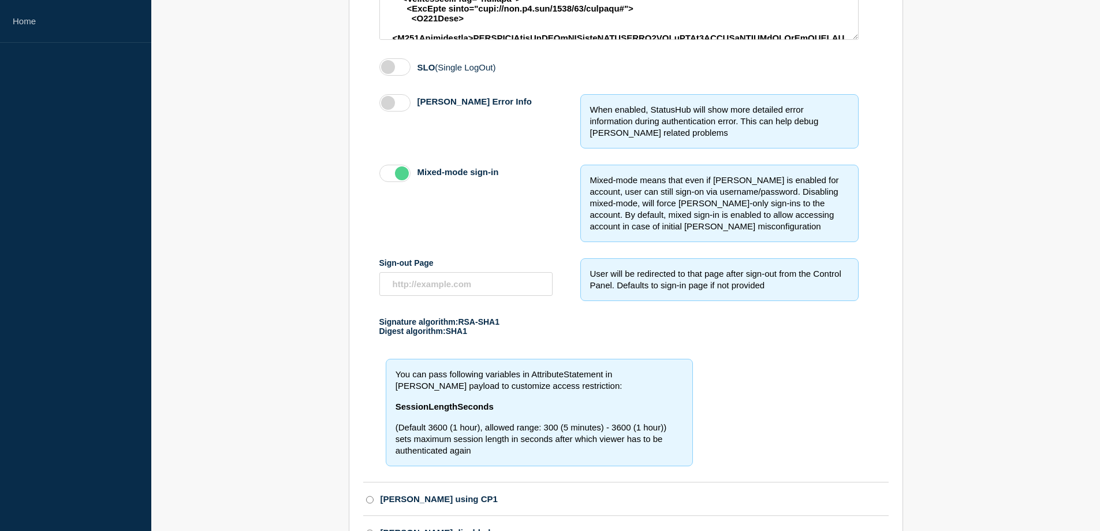 The image size is (1100, 531). I want to click on input: Sign-out Page, so click(466, 284).